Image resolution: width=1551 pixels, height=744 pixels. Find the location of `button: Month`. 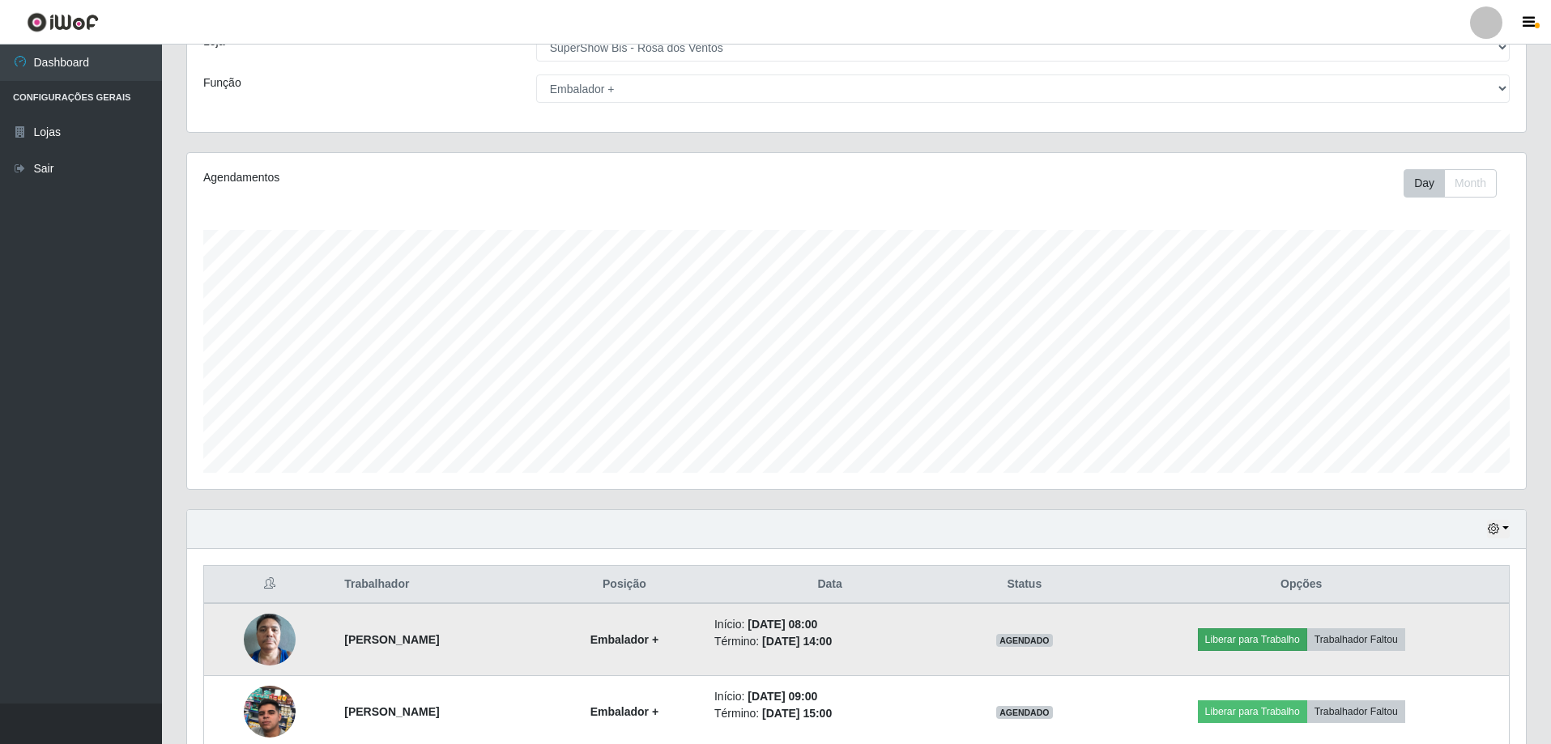

button: Month is located at coordinates (1470, 183).